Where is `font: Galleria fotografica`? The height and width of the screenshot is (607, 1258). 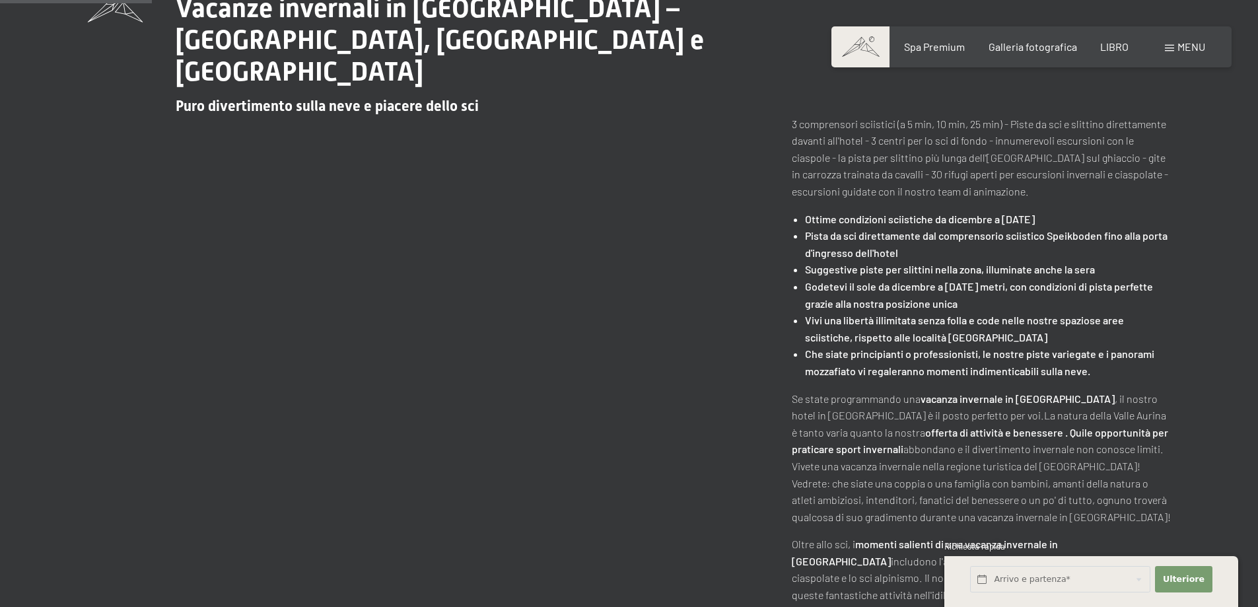 font: Galleria fotografica is located at coordinates (1033, 46).